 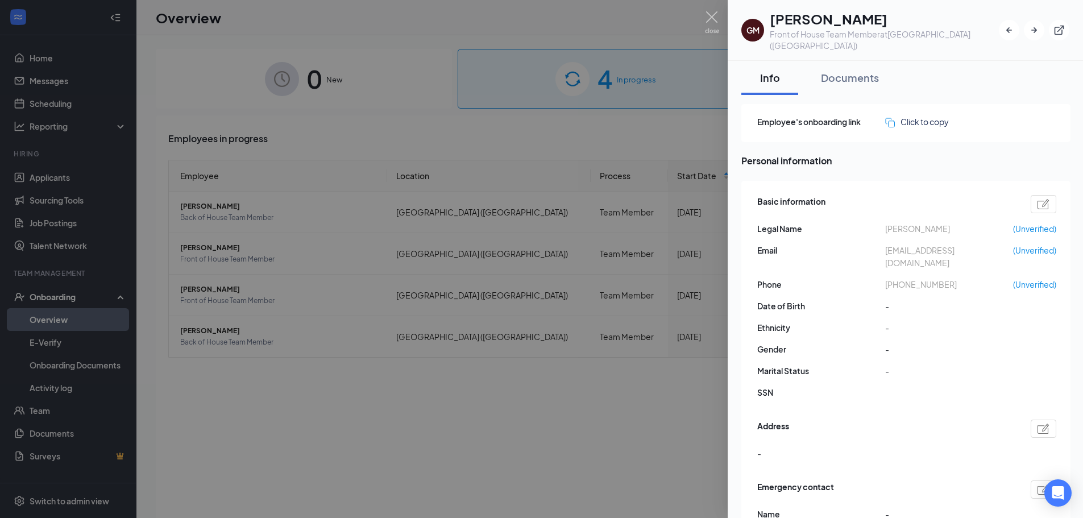 What do you see at coordinates (821, 349) in the screenshot?
I see `span: Gender` at bounding box center [821, 349].